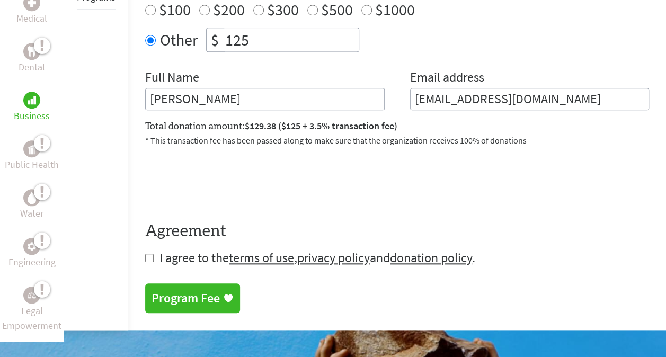 The image size is (666, 357). What do you see at coordinates (32, 295) in the screenshot?
I see `div: Legal Empowerment` at bounding box center [32, 295].